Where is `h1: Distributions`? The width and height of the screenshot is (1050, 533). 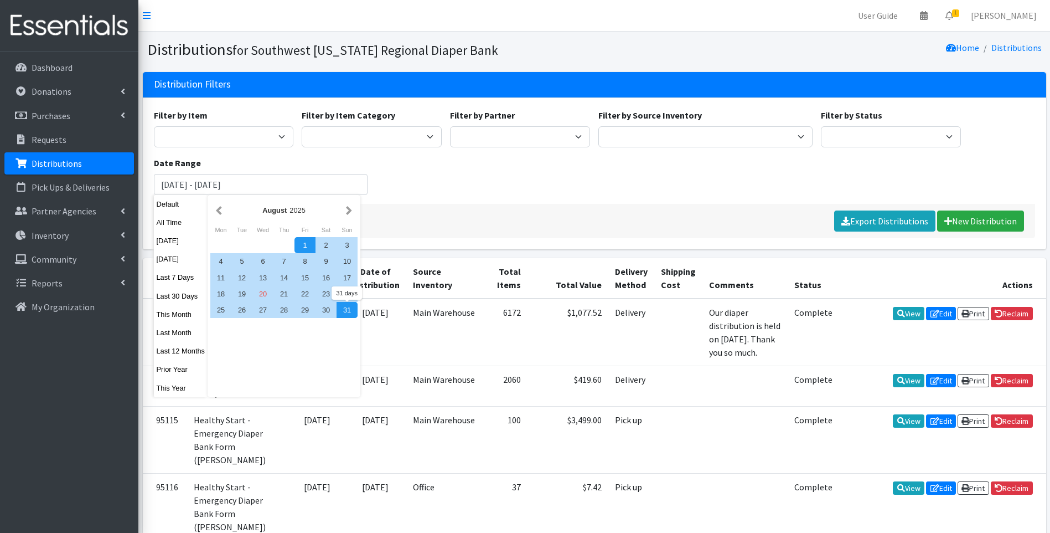 h1: Distributions is located at coordinates (369, 49).